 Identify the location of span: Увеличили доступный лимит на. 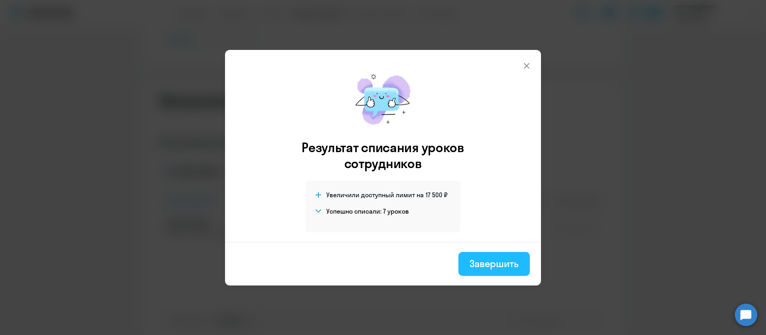
(375, 195).